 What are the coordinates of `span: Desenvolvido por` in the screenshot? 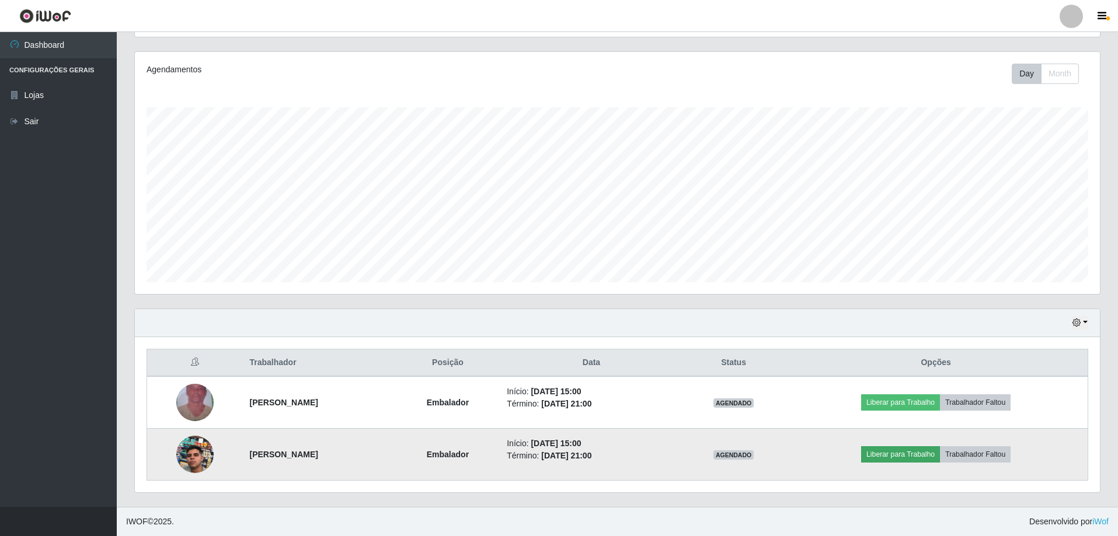 It's located at (1069, 522).